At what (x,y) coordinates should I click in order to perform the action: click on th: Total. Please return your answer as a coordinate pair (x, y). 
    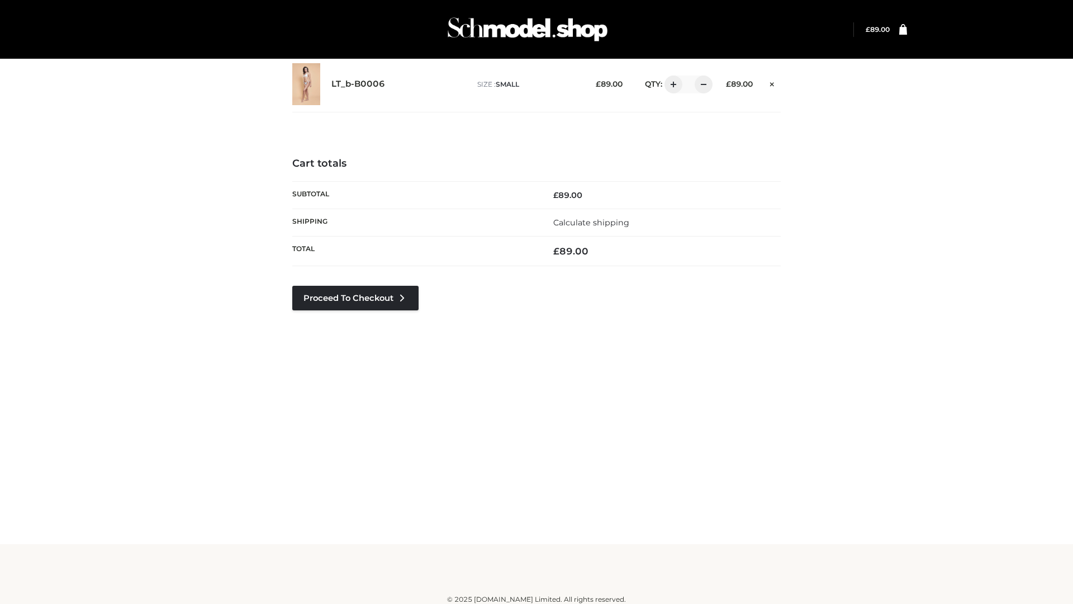
    Looking at the image, I should click on (414, 251).